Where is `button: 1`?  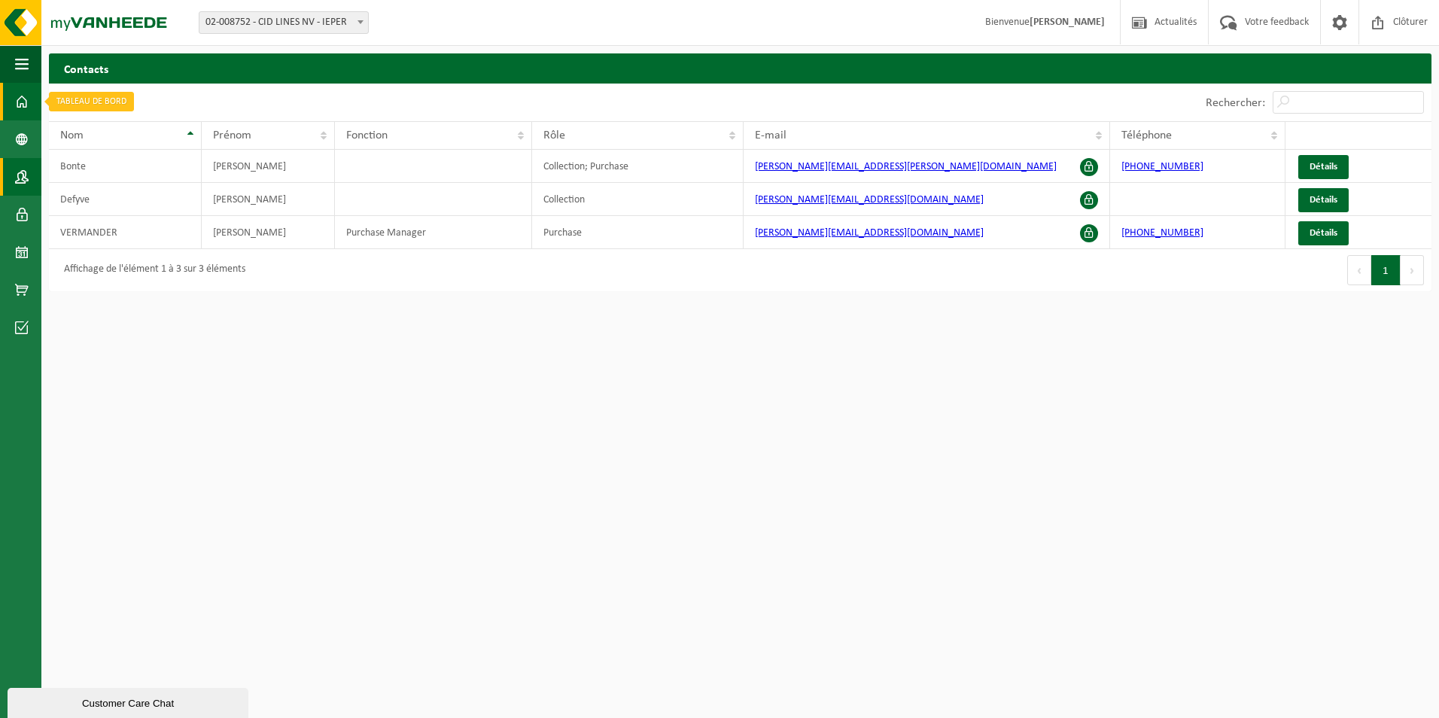
button: 1 is located at coordinates (1385, 270).